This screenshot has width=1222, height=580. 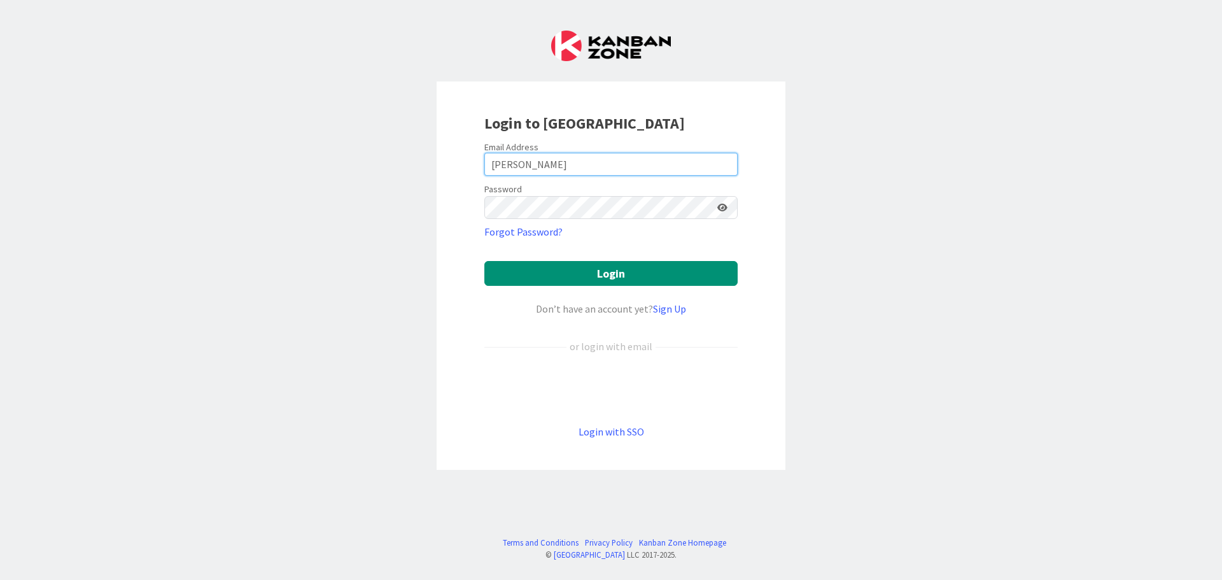 I want to click on a: Privacy Policy, so click(x=608, y=542).